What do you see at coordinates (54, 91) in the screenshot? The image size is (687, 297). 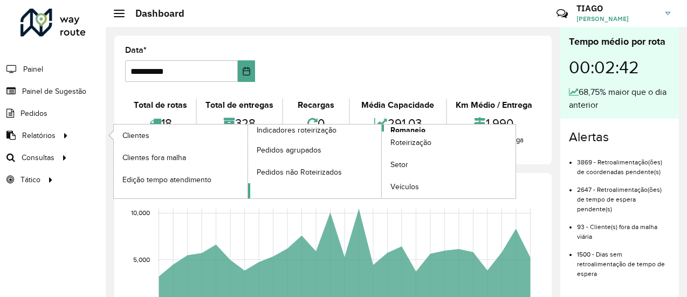 I see `span: Painel de Sugestão` at bounding box center [54, 91].